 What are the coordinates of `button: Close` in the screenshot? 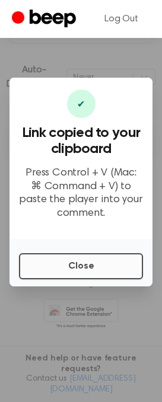 It's located at (81, 266).